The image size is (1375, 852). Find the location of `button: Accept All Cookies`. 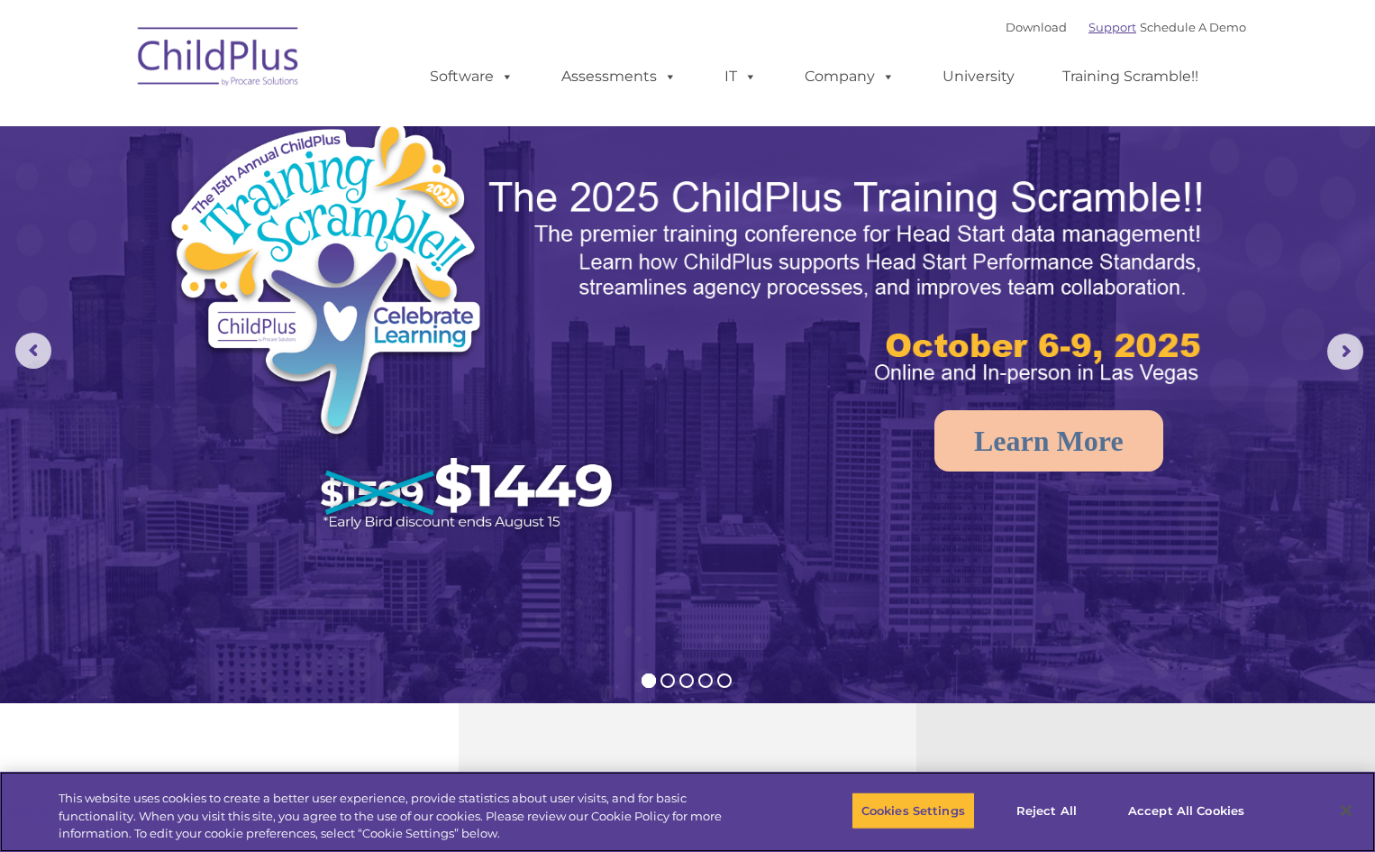

button: Accept All Cookies is located at coordinates (1186, 810).